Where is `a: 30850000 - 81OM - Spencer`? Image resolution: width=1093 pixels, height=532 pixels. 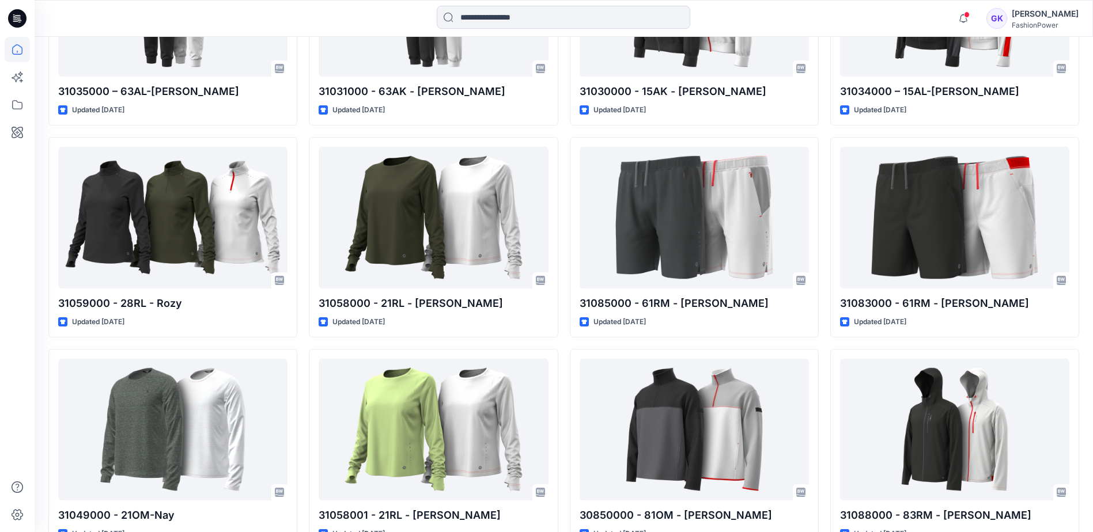 a: 30850000 - 81OM - Spencer is located at coordinates (694, 429).